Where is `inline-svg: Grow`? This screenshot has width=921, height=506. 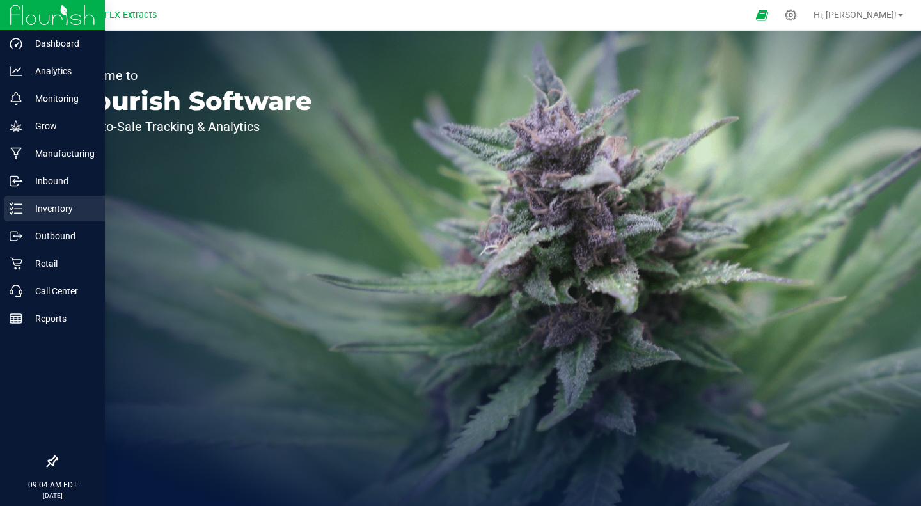 inline-svg: Grow is located at coordinates (16, 126).